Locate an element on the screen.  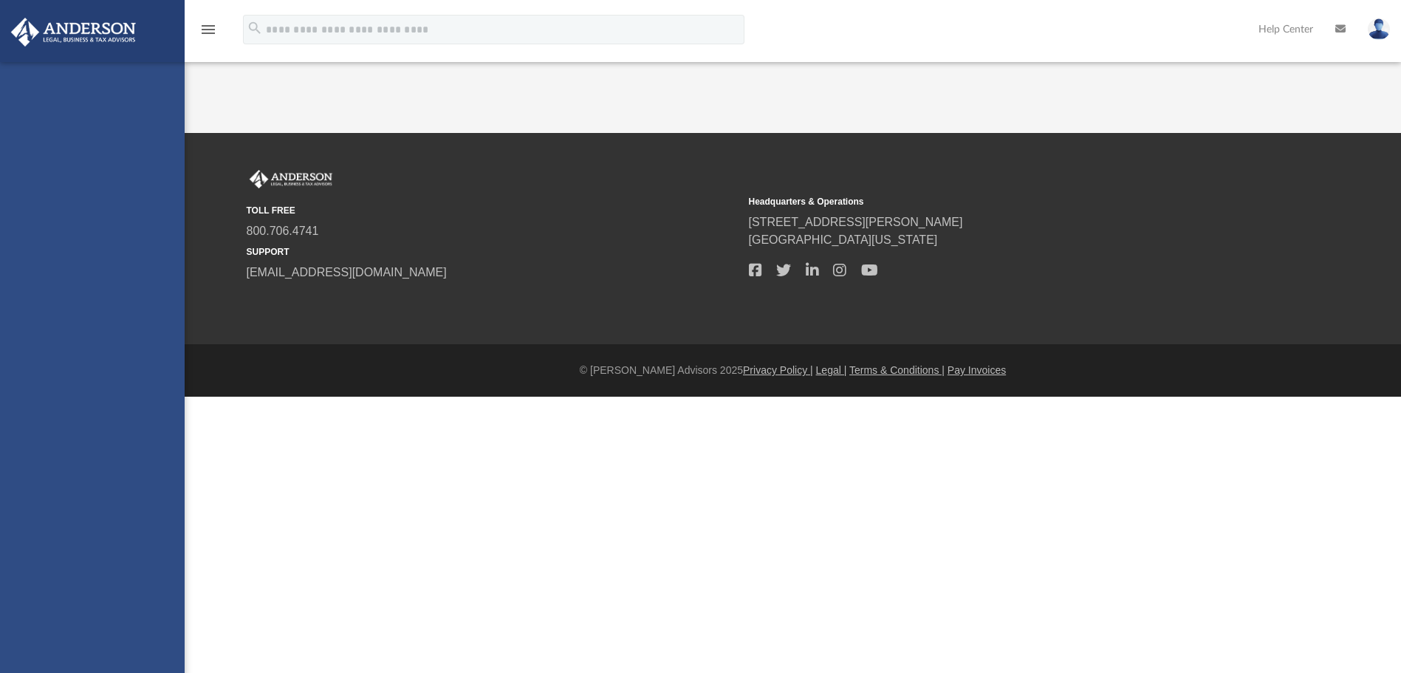
a: Privacy Policy | is located at coordinates (777, 370).